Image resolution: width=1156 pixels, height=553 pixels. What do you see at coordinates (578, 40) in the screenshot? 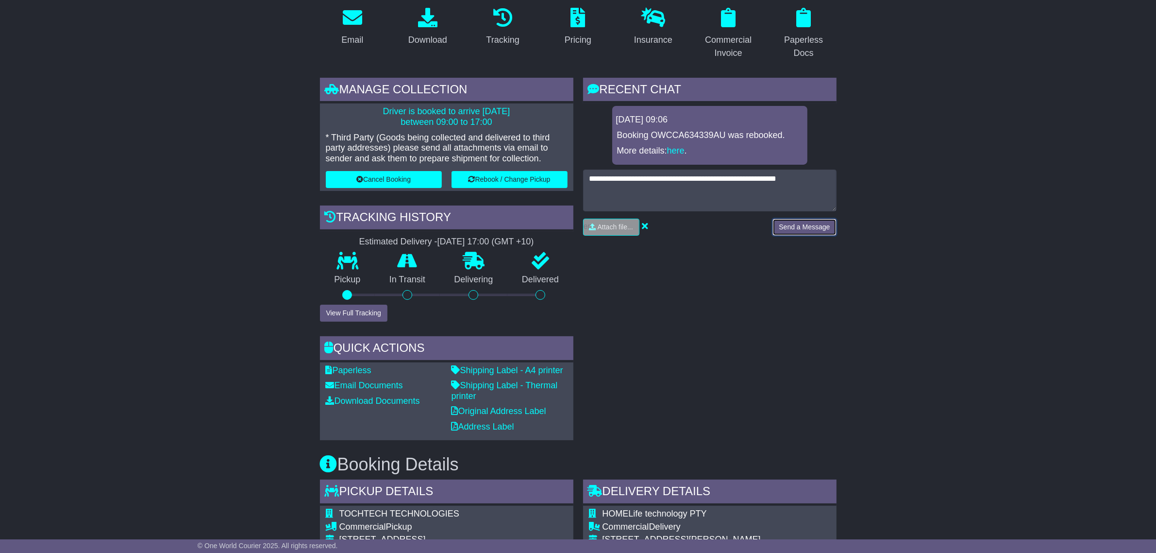
I see `div: Pricing` at bounding box center [578, 40].